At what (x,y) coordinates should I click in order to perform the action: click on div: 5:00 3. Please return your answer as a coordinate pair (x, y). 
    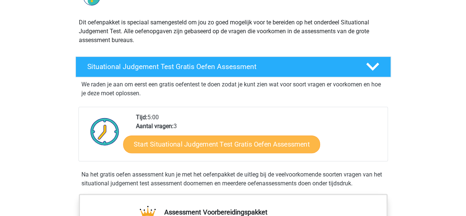
    Looking at the image, I should click on (259, 137).